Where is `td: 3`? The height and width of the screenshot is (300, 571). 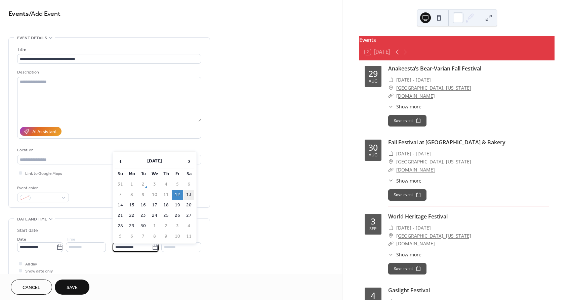
td: 3 is located at coordinates (155, 184).